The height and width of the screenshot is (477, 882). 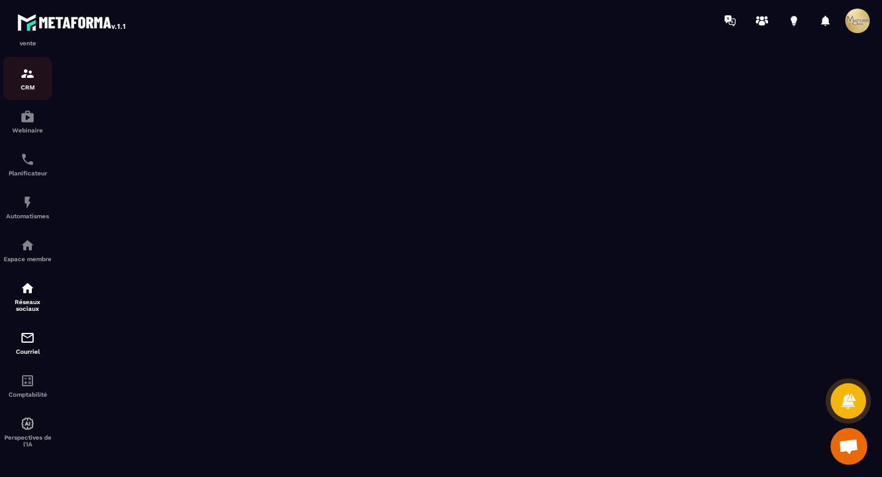 What do you see at coordinates (72, 22) in the screenshot?
I see `img: logo` at bounding box center [72, 22].